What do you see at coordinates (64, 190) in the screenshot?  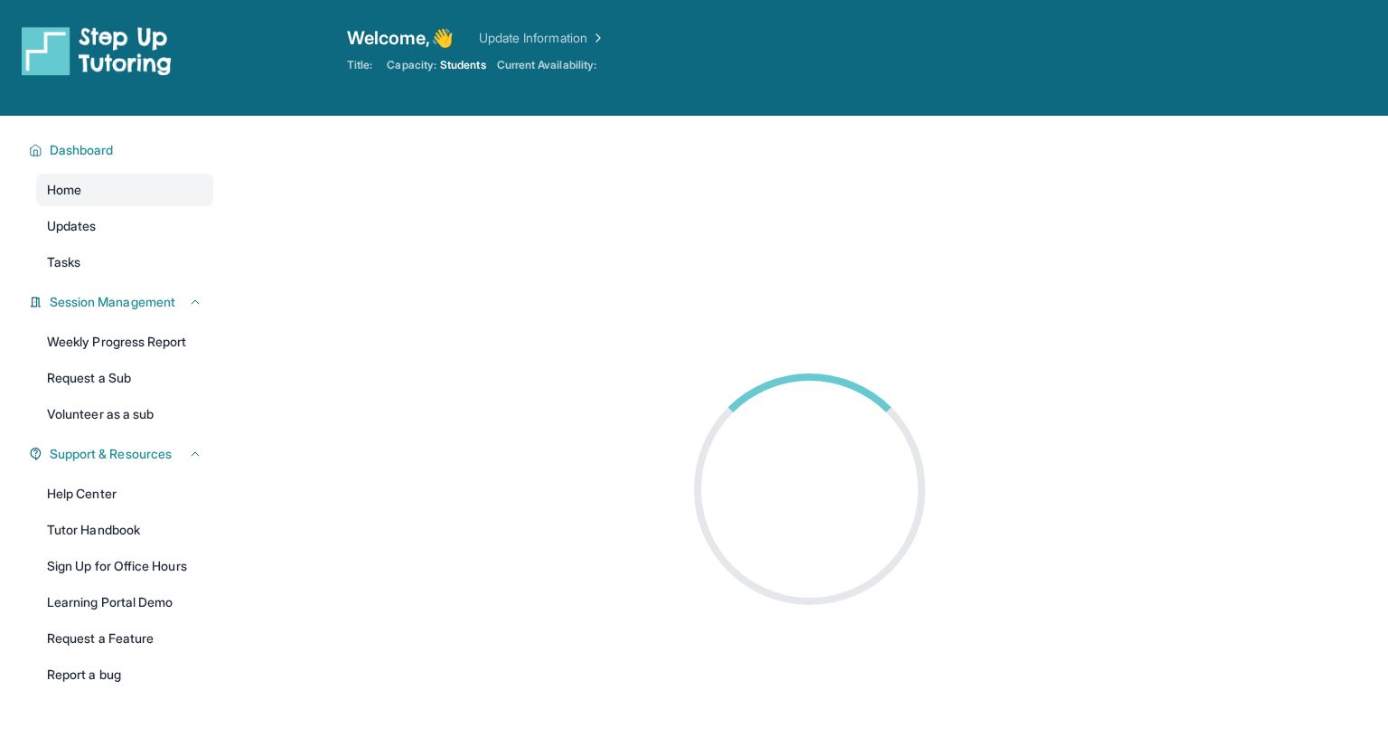 I see `span: Home` at bounding box center [64, 190].